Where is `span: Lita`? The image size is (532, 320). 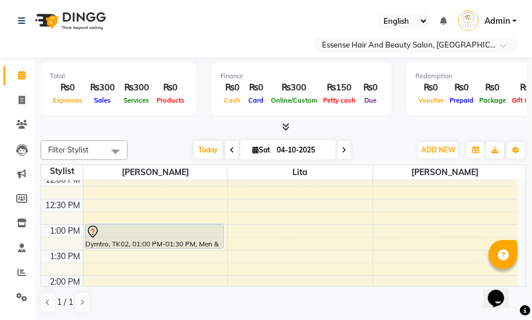 span: Lita is located at coordinates (300, 172).